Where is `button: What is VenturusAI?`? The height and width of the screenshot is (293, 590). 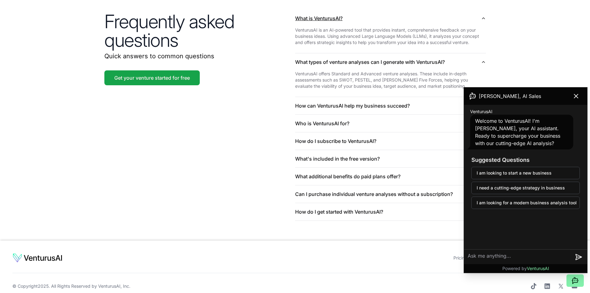 button: What is VenturusAI? is located at coordinates (391, 18).